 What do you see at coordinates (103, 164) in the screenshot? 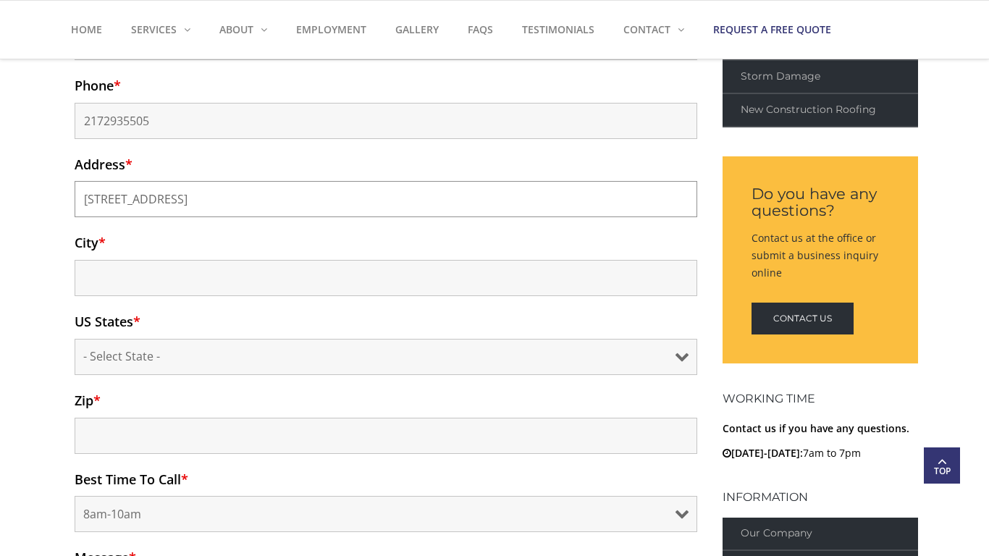
I see `label: Address` at bounding box center [103, 164].